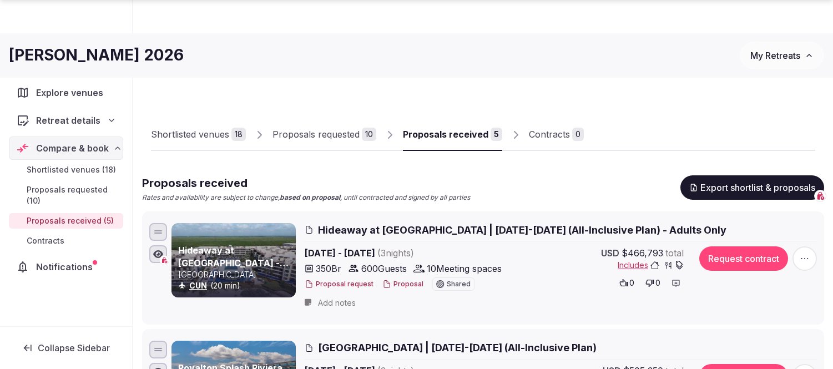 Image resolution: width=833 pixels, height=369 pixels. Describe the element at coordinates (66, 241) in the screenshot. I see `a: Contracts` at that location.